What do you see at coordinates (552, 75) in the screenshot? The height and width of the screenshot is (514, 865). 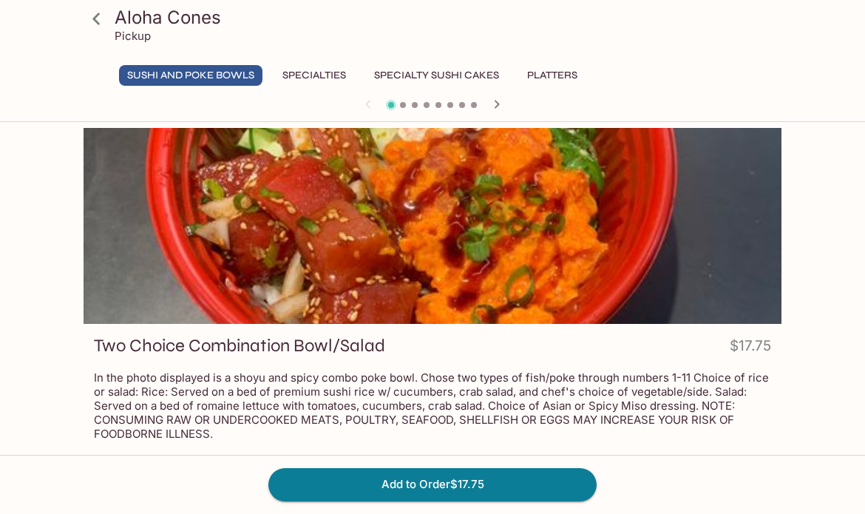 I see `button: Platters` at bounding box center [552, 75].